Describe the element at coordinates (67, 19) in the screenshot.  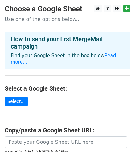
I see `p: Use one of the options below...` at that location.